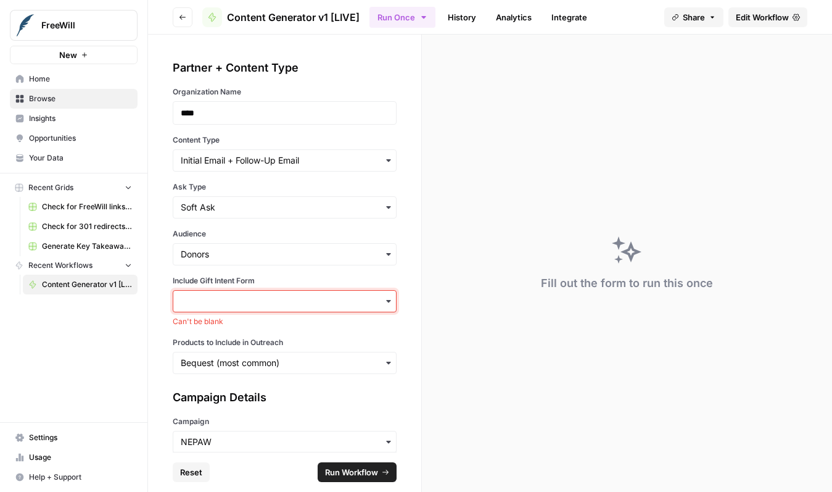  What do you see at coordinates (73, 158) in the screenshot?
I see `a: Your Data` at bounding box center [73, 158].